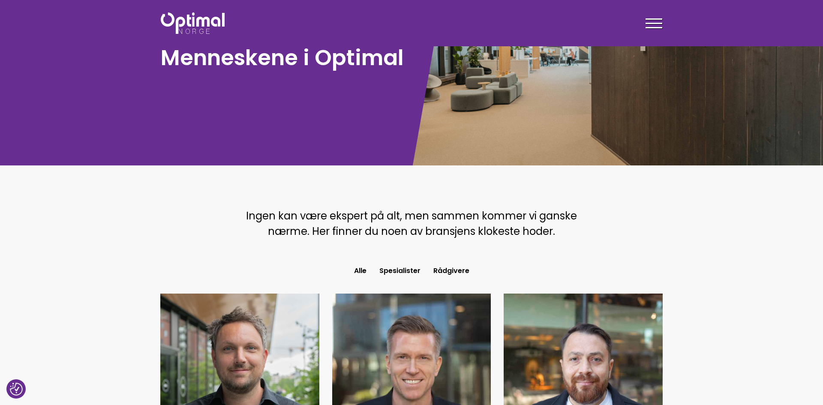 The height and width of the screenshot is (405, 823). What do you see at coordinates (16, 389) in the screenshot?
I see `img: Revisit consent button` at bounding box center [16, 389].